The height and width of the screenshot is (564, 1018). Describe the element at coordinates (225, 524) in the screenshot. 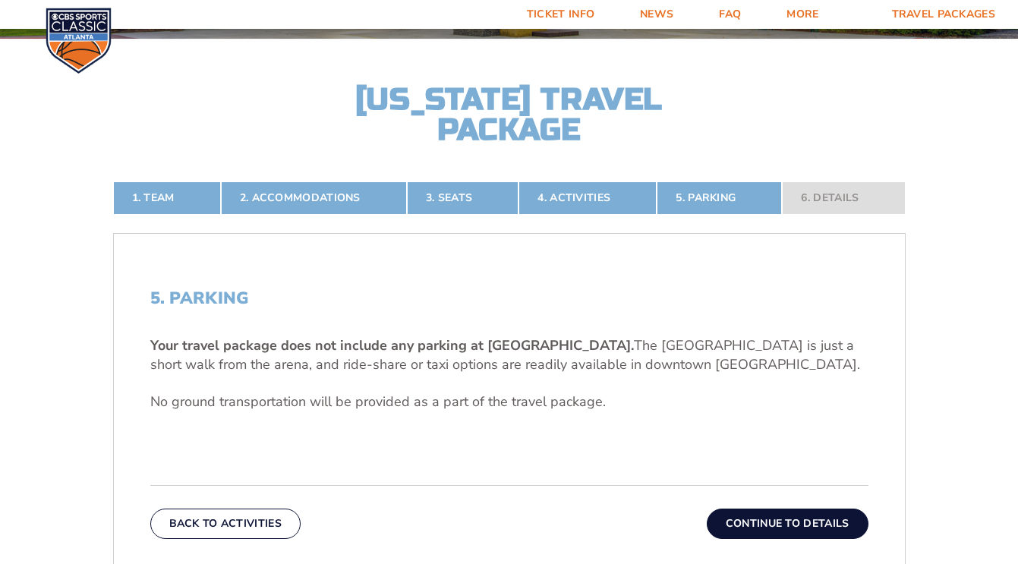

I see `button: Back To Activities` at that location.